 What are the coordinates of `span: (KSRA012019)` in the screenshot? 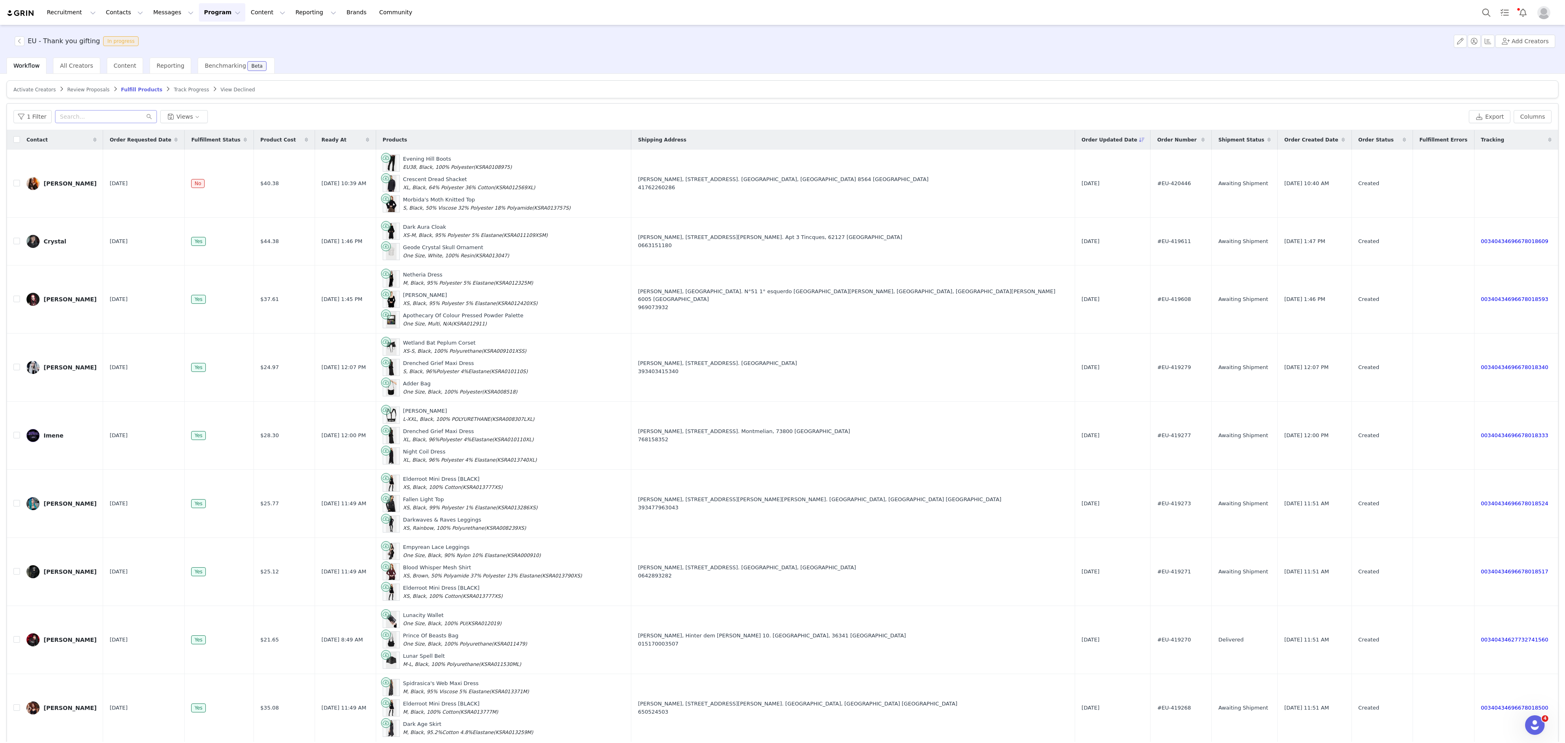 It's located at (484, 623).